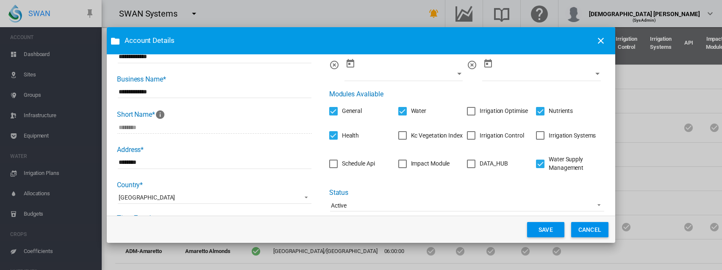 Image resolution: width=722 pixels, height=270 pixels. Describe the element at coordinates (357, 41) in the screenshot. I see `span: Account Details` at that location.